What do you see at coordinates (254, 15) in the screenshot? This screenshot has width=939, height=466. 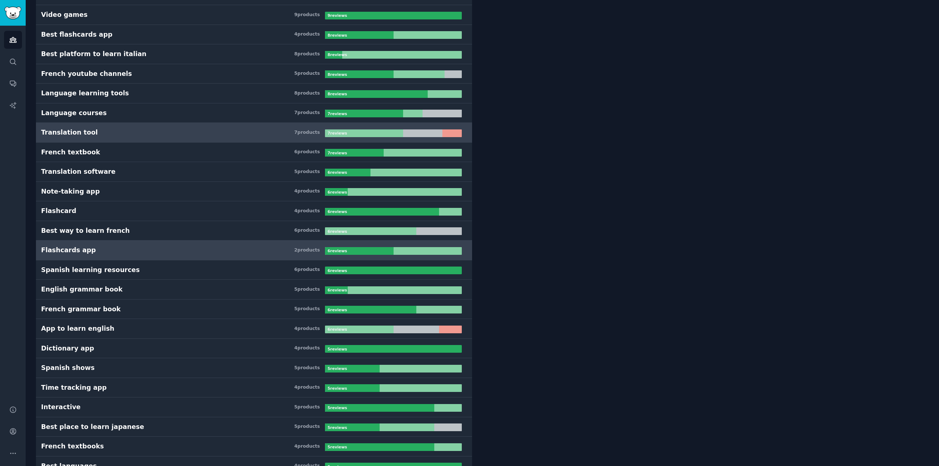 I see `a: Video games9products9reviews` at bounding box center [254, 15].